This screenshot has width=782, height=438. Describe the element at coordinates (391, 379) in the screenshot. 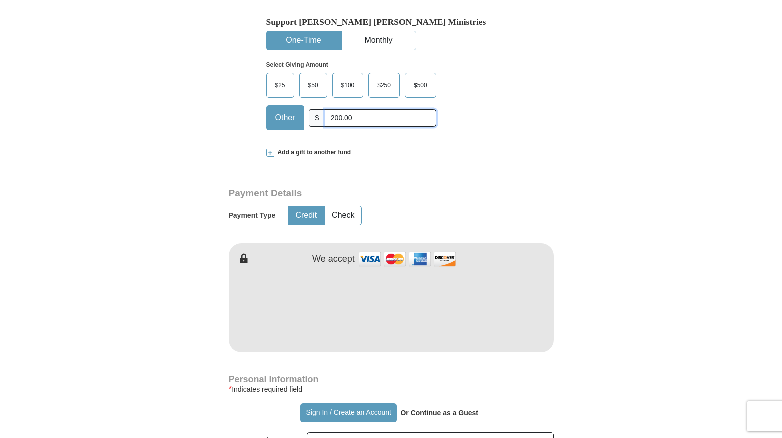

I see `h4: Personal Information` at that location.